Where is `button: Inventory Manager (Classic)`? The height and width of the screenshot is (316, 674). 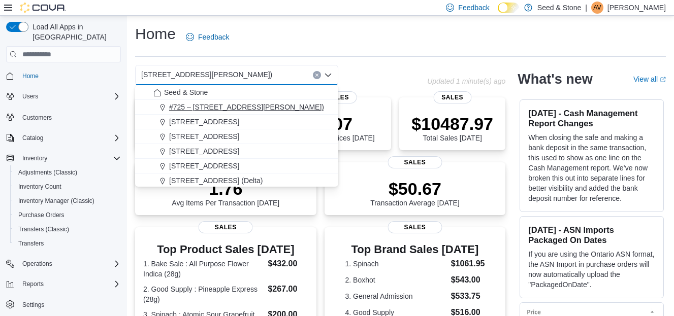 button: Inventory Manager (Classic) is located at coordinates (68, 201).